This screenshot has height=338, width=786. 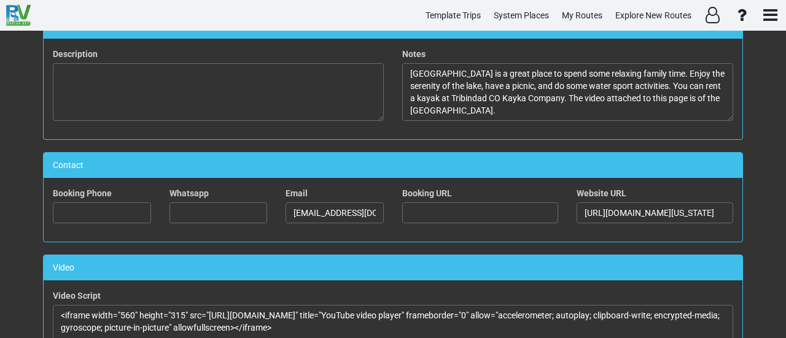 What do you see at coordinates (393, 268) in the screenshot?
I see `div: Video` at bounding box center [393, 268].